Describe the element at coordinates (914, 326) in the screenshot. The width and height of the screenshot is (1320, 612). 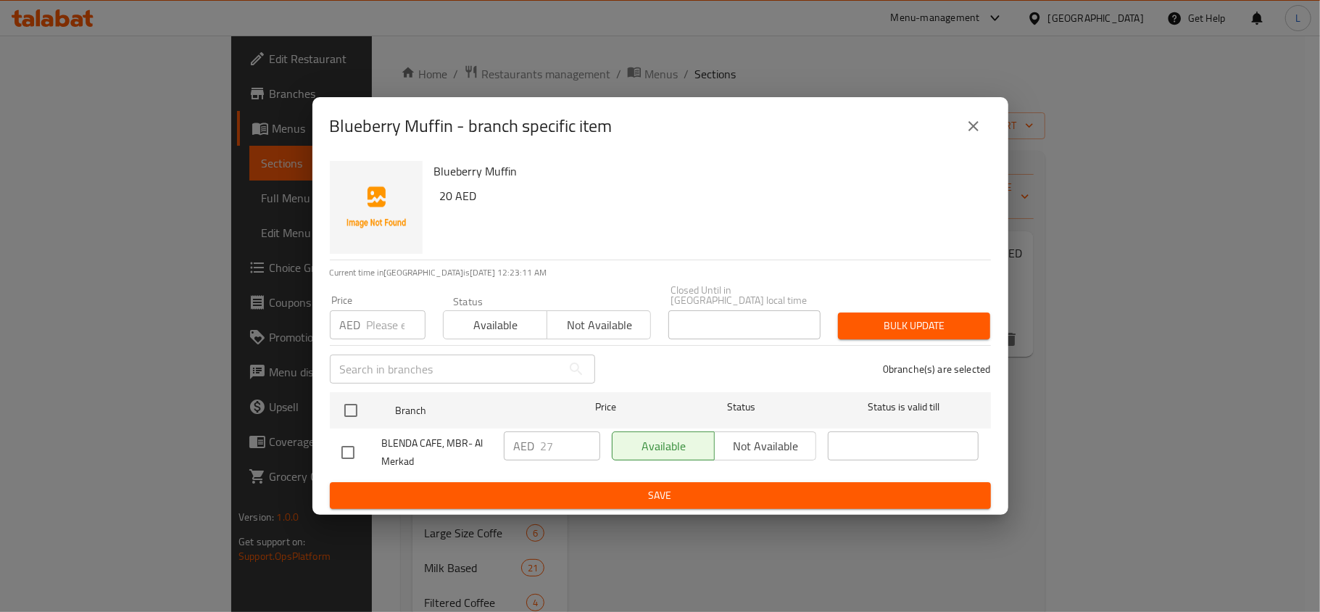
I see `button: Bulk update` at that location.